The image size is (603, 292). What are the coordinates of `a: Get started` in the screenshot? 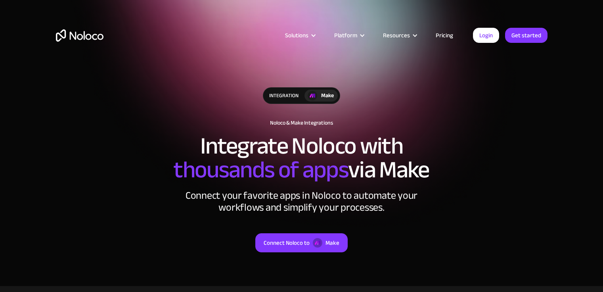 It's located at (526, 35).